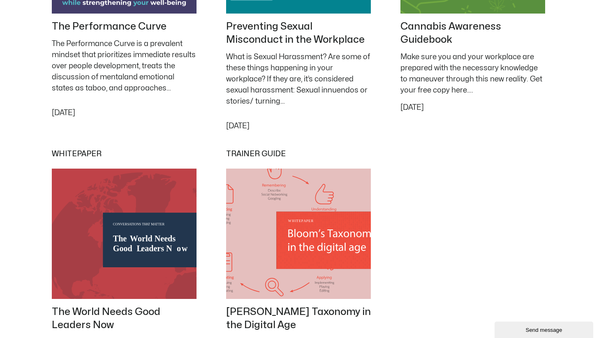 This screenshot has height=338, width=599. What do you see at coordinates (473, 74) in the screenshot?
I see `div: Make sure you and your workplace are prepared with the necessary knowledge to maneuver through th...` at bounding box center [473, 74].